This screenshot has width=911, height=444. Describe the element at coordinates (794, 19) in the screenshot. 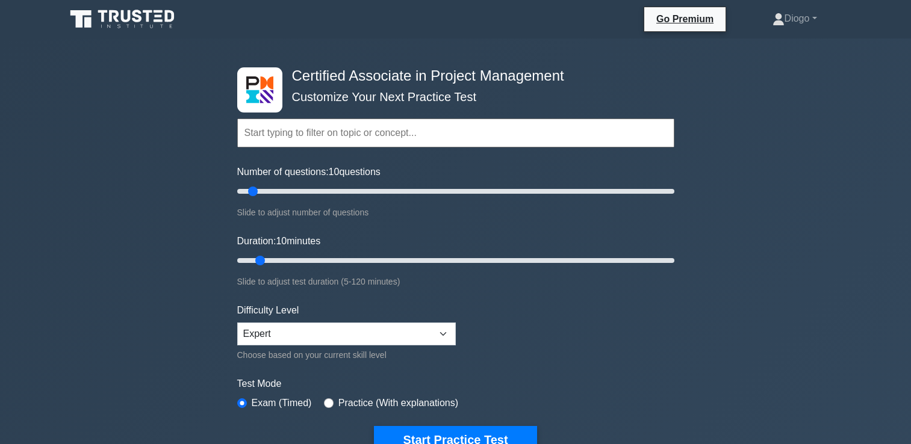

I see `a: Diogo` at that location.